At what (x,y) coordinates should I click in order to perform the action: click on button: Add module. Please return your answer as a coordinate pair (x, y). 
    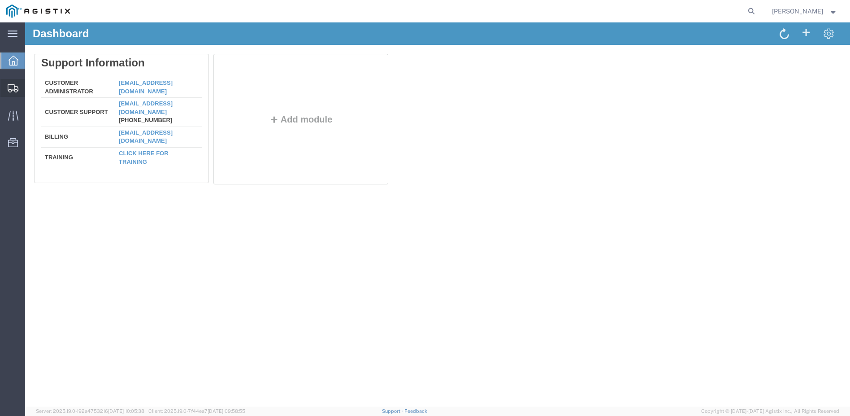
    Looking at the image, I should click on (276, 97).